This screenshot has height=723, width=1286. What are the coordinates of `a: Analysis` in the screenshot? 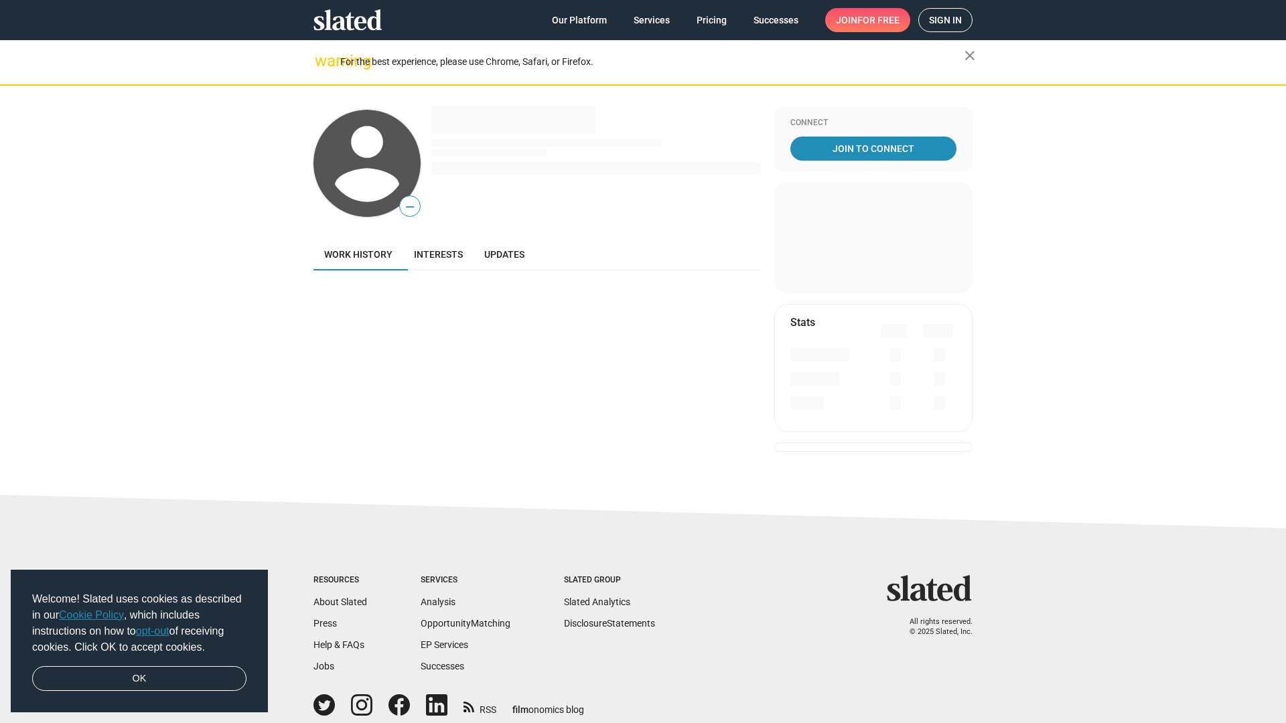 It's located at (438, 602).